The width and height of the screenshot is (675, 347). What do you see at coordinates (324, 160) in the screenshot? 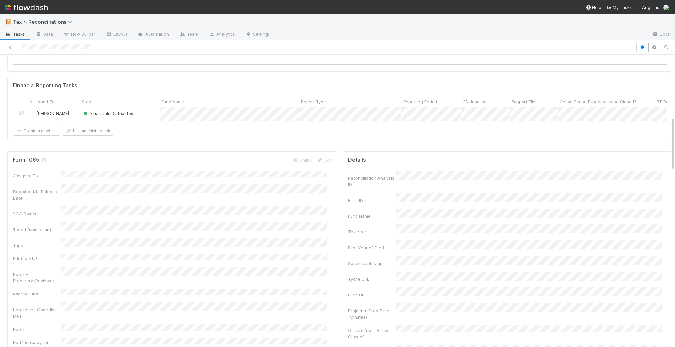
I see `a: Edit` at bounding box center [324, 160].